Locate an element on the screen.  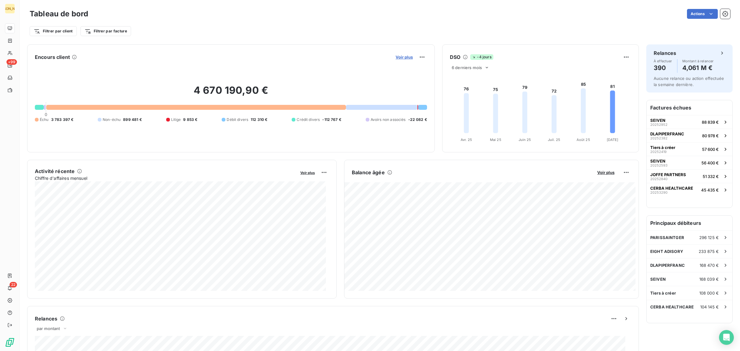
span: 20252382 is located at coordinates (658, 138).